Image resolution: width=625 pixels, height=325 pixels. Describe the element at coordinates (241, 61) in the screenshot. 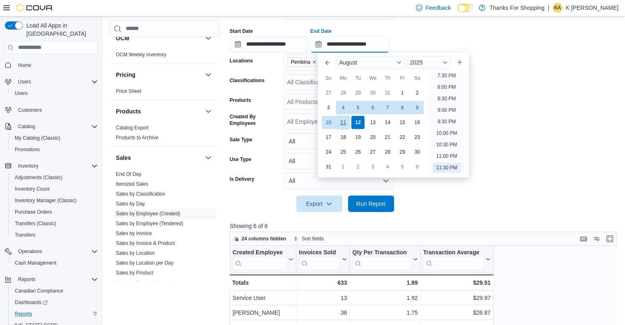

I see `label: Locations` at that location.